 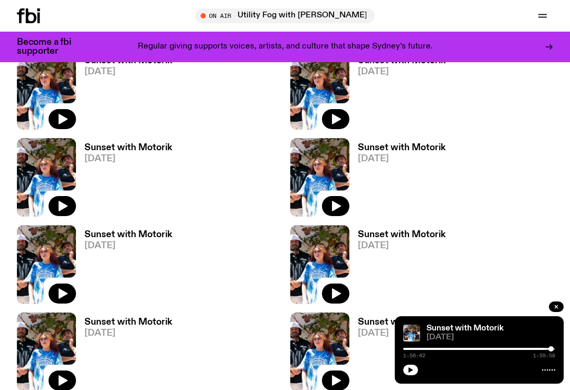 What do you see at coordinates (411, 333) in the screenshot?
I see `a: Andrew, Reenie, and Pat stand in a row, smiling at the camera, in dappled light with a vine leafe...` at bounding box center [411, 333].